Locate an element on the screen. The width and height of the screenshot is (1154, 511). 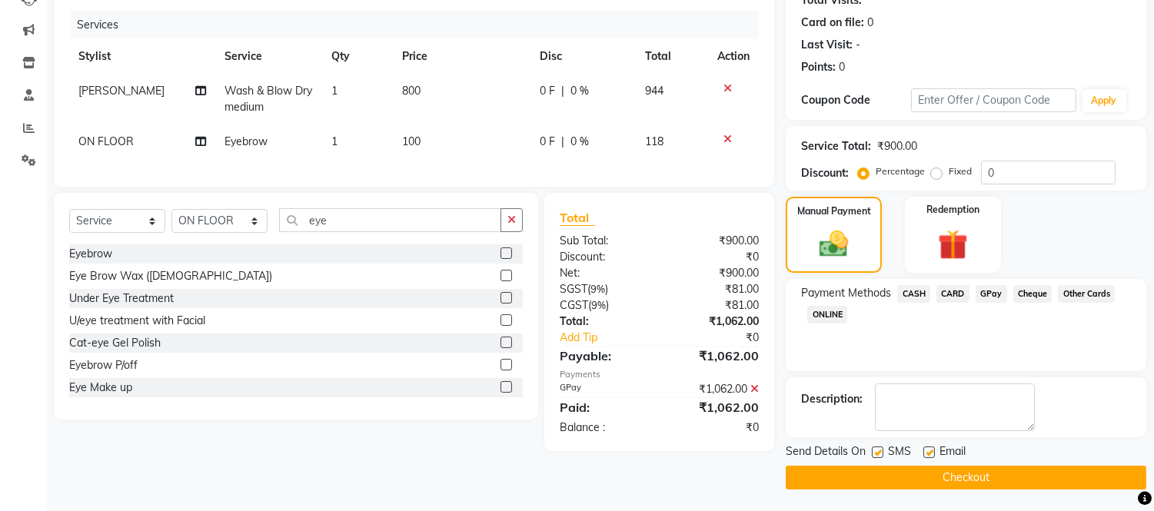
div: Total: is located at coordinates (604, 321).